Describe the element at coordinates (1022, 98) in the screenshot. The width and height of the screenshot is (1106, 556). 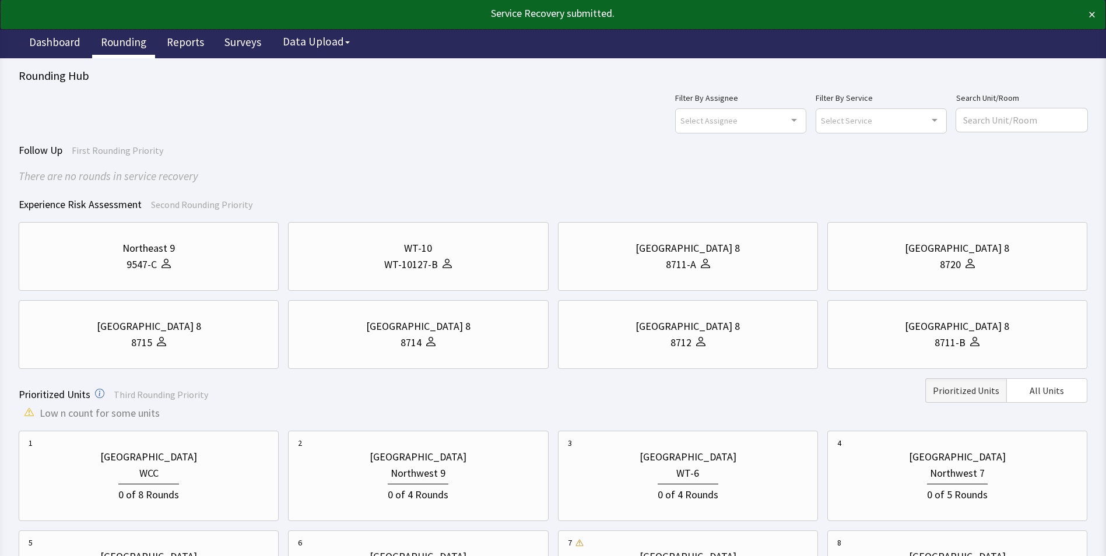
I see `label: Search Unit/Room` at that location.